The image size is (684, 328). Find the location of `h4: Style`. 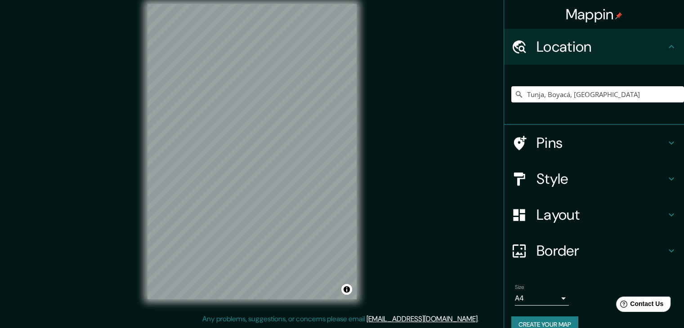

h4: Style is located at coordinates (601, 179).